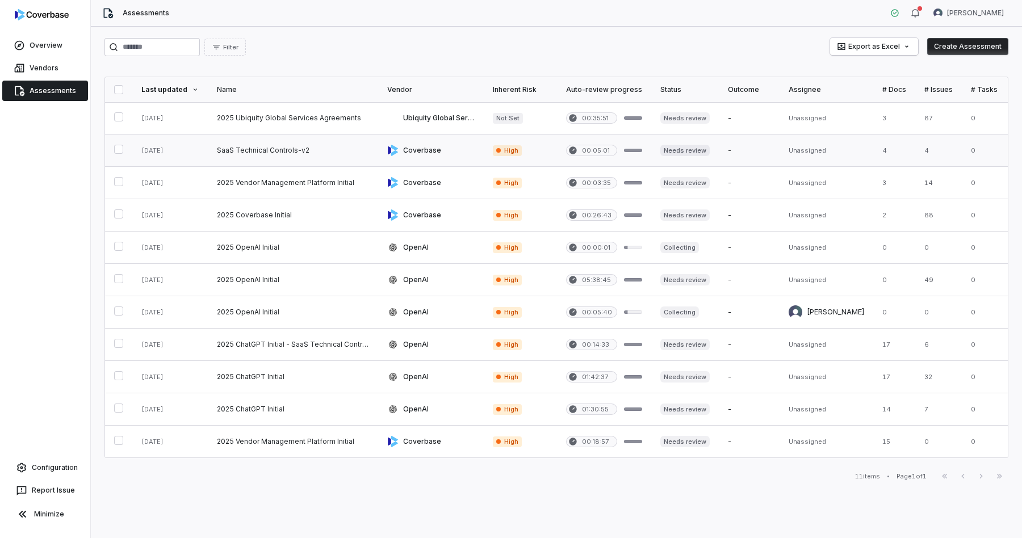 This screenshot has width=1022, height=538. What do you see at coordinates (431, 90) in the screenshot?
I see `div: Vendor` at bounding box center [431, 90].